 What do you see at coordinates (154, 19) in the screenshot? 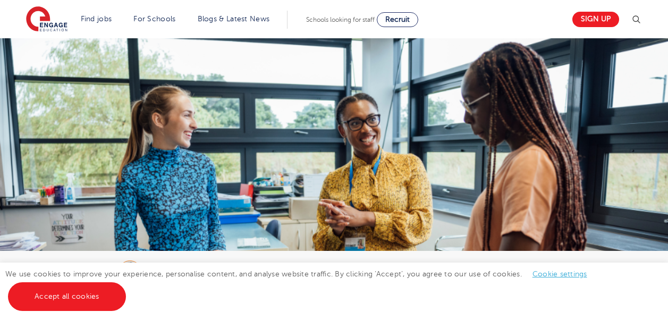
I see `a: For Schools` at bounding box center [154, 19].